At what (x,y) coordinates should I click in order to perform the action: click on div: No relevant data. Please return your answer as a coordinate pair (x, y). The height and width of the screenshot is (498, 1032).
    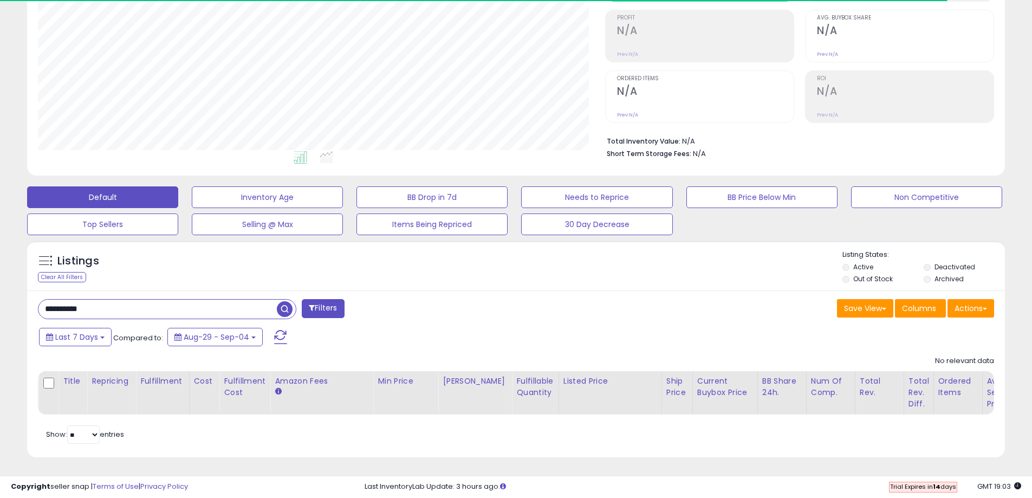
    Looking at the image, I should click on (964, 361).